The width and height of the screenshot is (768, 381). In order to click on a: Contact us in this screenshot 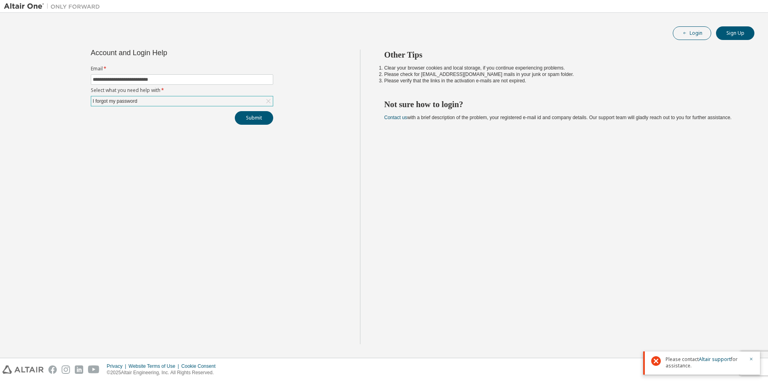, I will do `click(396, 118)`.